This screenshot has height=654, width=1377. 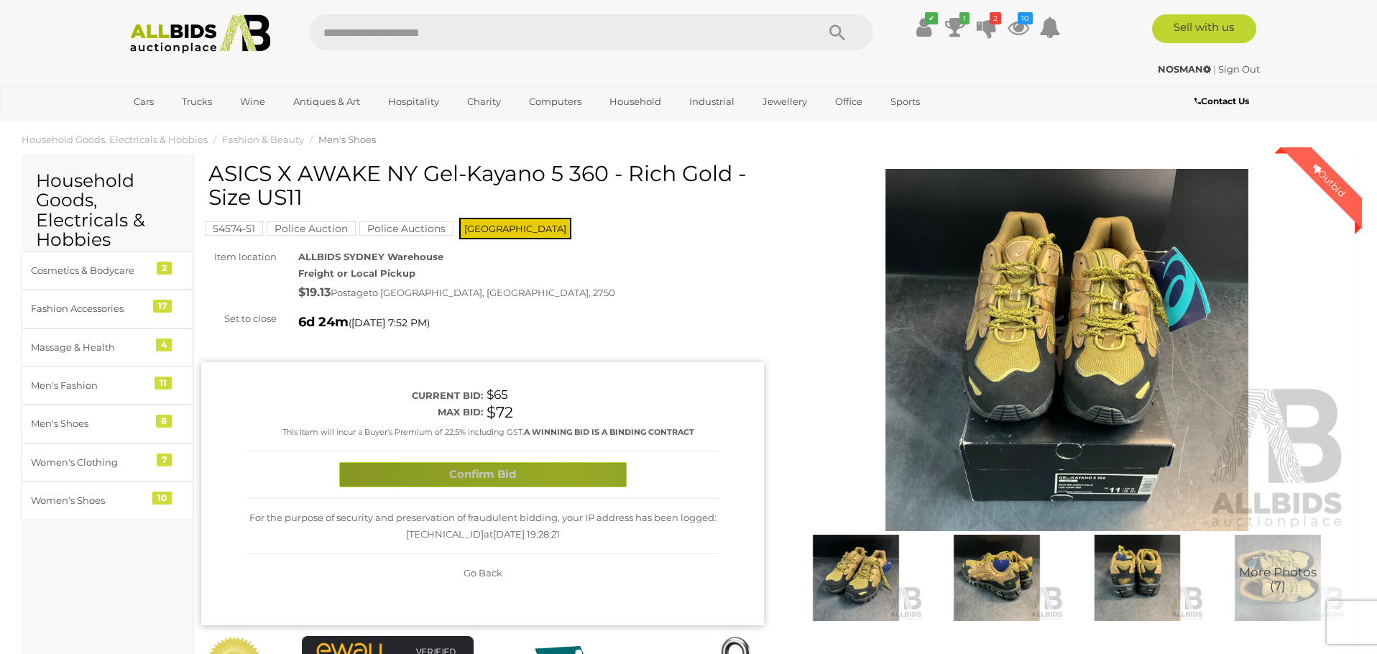 I want to click on div: Fashion Accessories, so click(x=90, y=308).